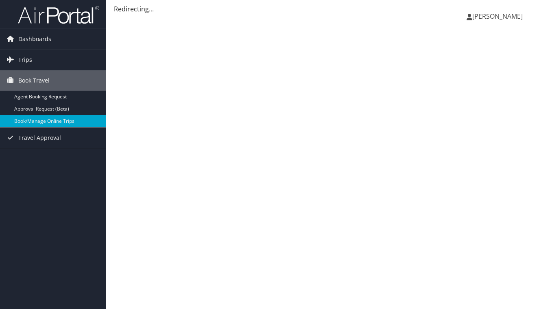 This screenshot has height=309, width=539. What do you see at coordinates (322, 9) in the screenshot?
I see `div: Redirecting...` at bounding box center [322, 9].